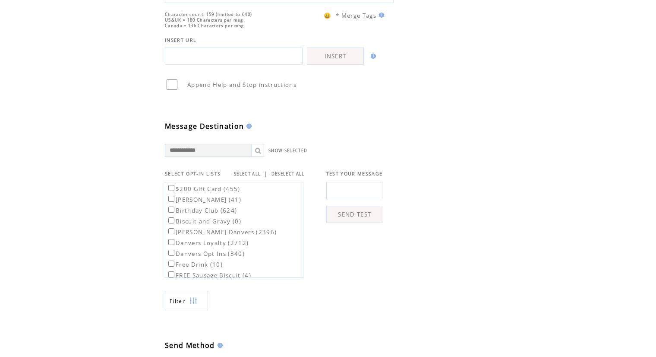  I want to click on span: Show filters, so click(178, 301).